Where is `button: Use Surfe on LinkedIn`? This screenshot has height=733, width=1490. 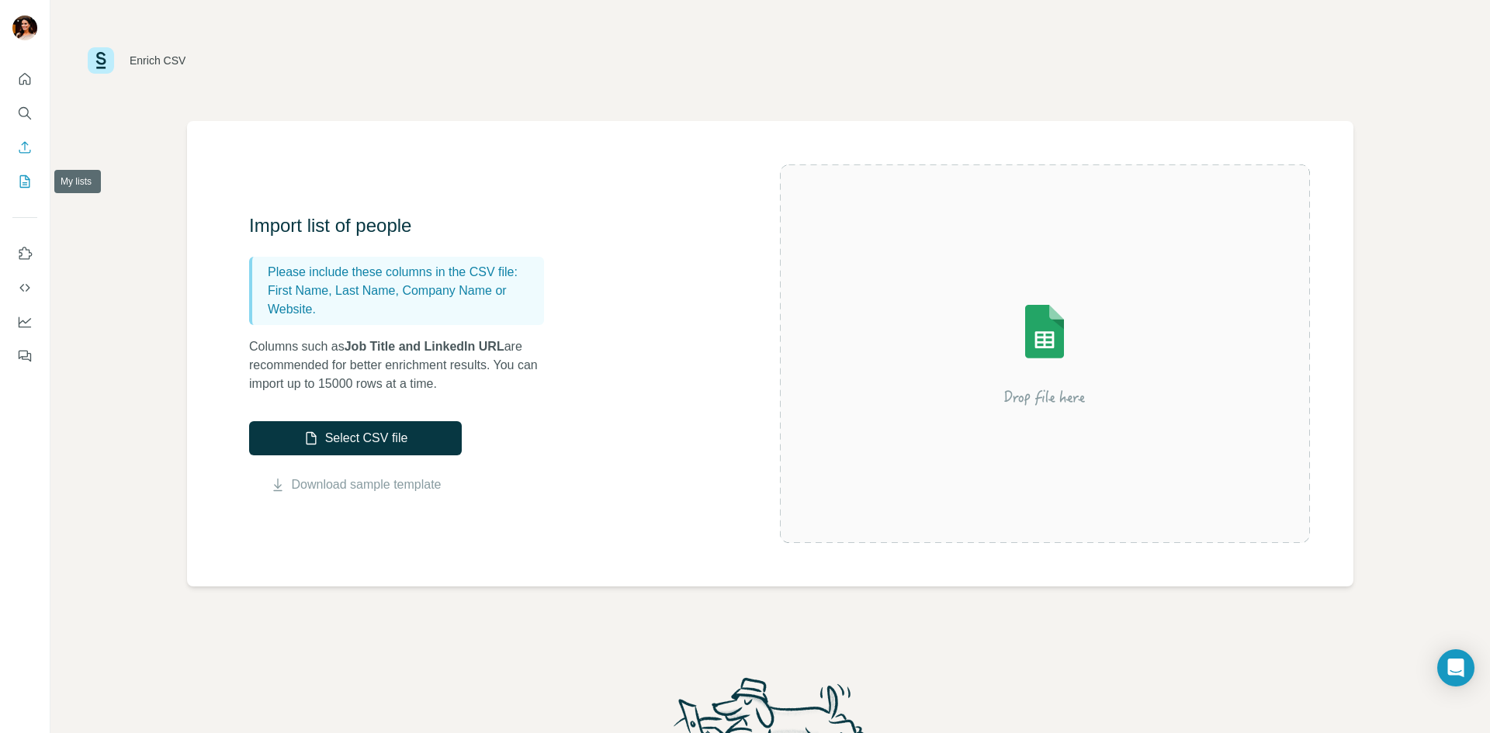
button: Use Surfe on LinkedIn is located at coordinates (25, 254).